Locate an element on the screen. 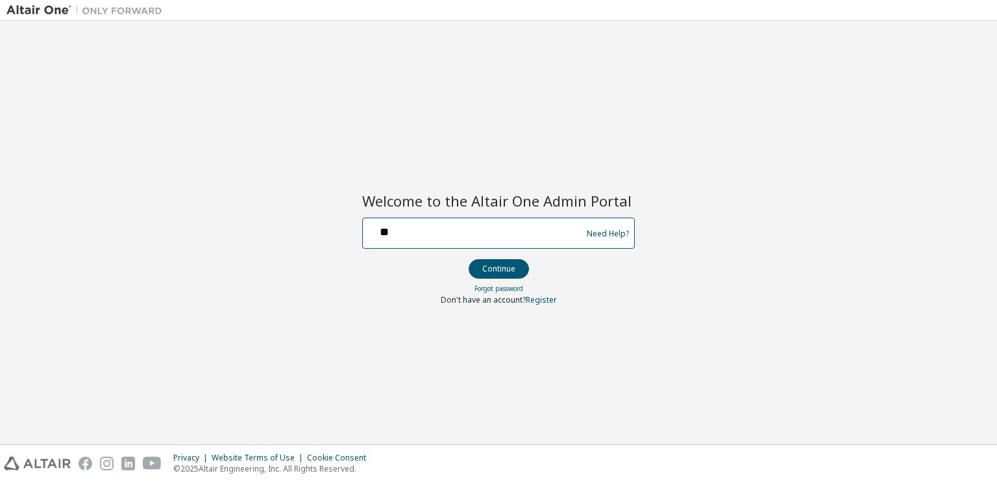 Image resolution: width=997 pixels, height=482 pixels. div: Cookie Consent is located at coordinates (340, 458).